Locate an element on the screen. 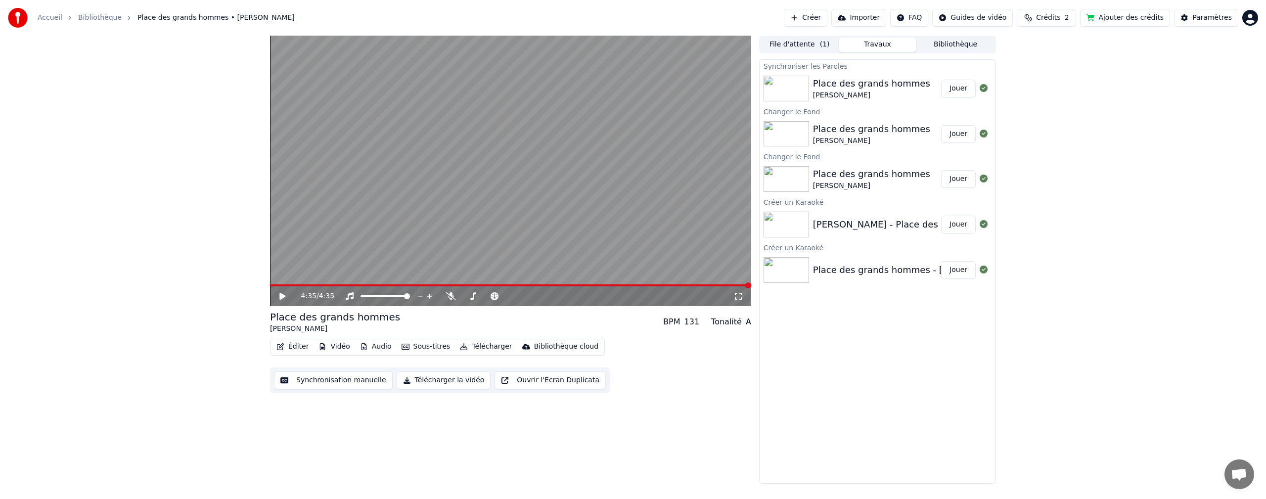  div: BPM is located at coordinates (672, 322).